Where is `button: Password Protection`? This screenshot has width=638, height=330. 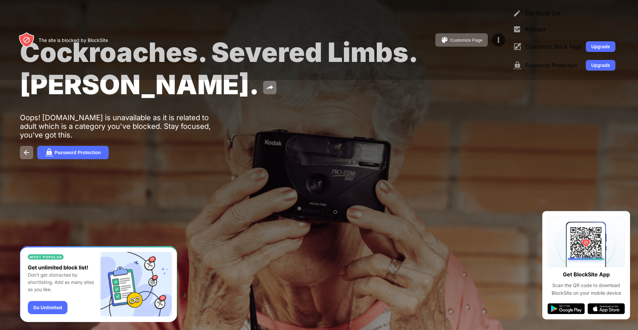
button: Password Protection is located at coordinates (73, 152).